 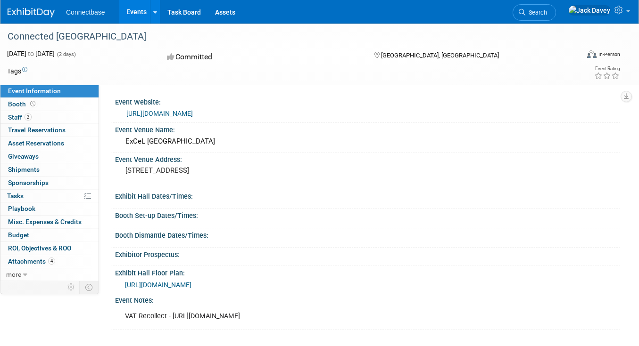 What do you see at coordinates (367, 254) in the screenshot?
I see `div: Exhibitor Prospectus:` at bounding box center [367, 254].